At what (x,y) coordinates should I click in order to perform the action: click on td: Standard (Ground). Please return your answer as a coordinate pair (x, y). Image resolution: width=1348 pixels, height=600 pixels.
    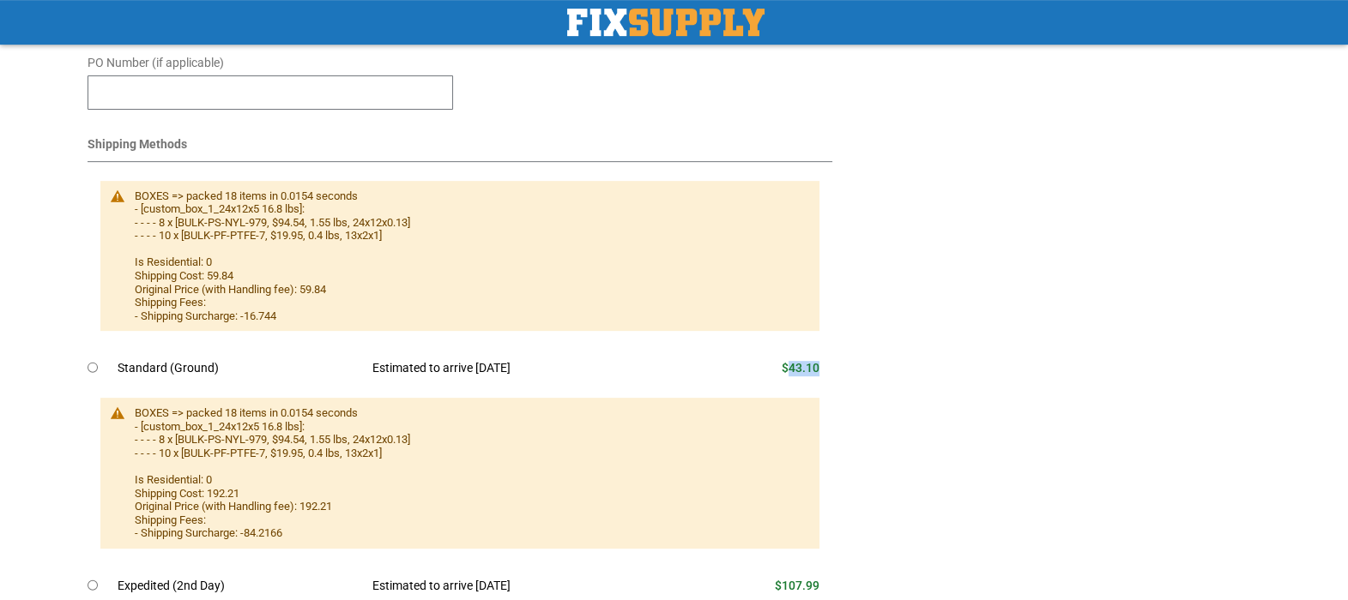
    Looking at the image, I should click on (238, 368).